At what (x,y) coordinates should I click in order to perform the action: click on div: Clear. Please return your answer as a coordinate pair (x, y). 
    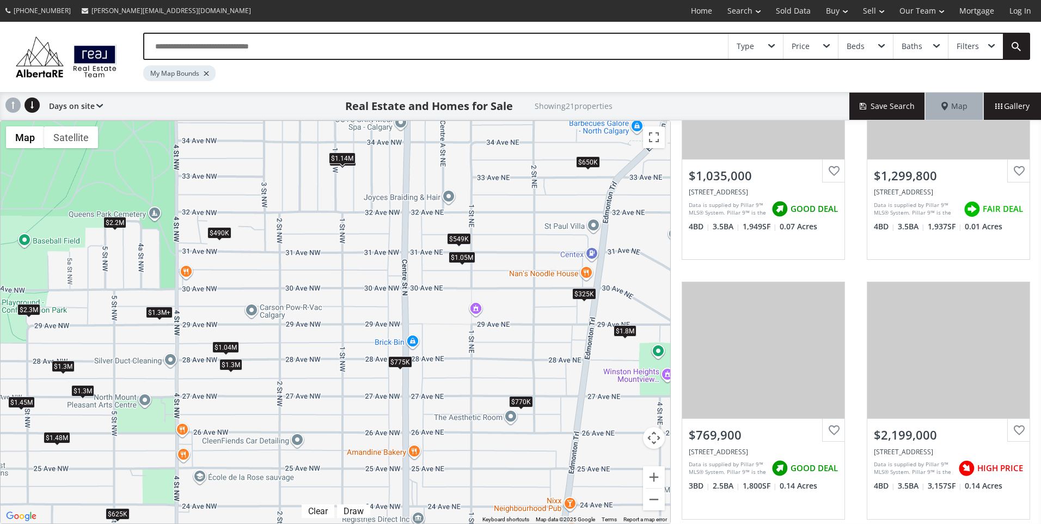
    Looking at the image, I should click on (318, 511).